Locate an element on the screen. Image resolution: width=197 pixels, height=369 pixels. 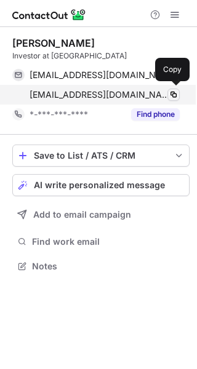
img: ContactOut v5.3.10 is located at coordinates (49, 15).